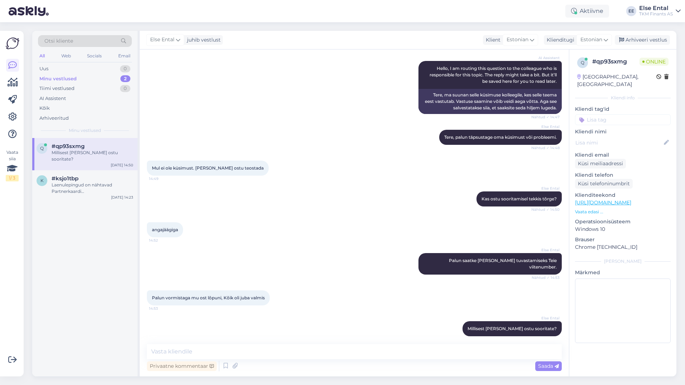 This screenshot has height=385, width=685. Describe the element at coordinates (623, 229) in the screenshot. I see `p: Windows 10` at that location.